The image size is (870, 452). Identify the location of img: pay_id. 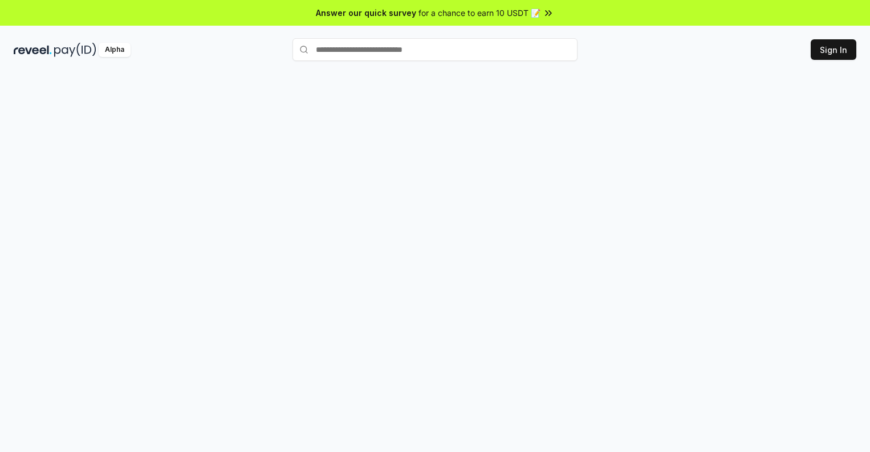
(75, 50).